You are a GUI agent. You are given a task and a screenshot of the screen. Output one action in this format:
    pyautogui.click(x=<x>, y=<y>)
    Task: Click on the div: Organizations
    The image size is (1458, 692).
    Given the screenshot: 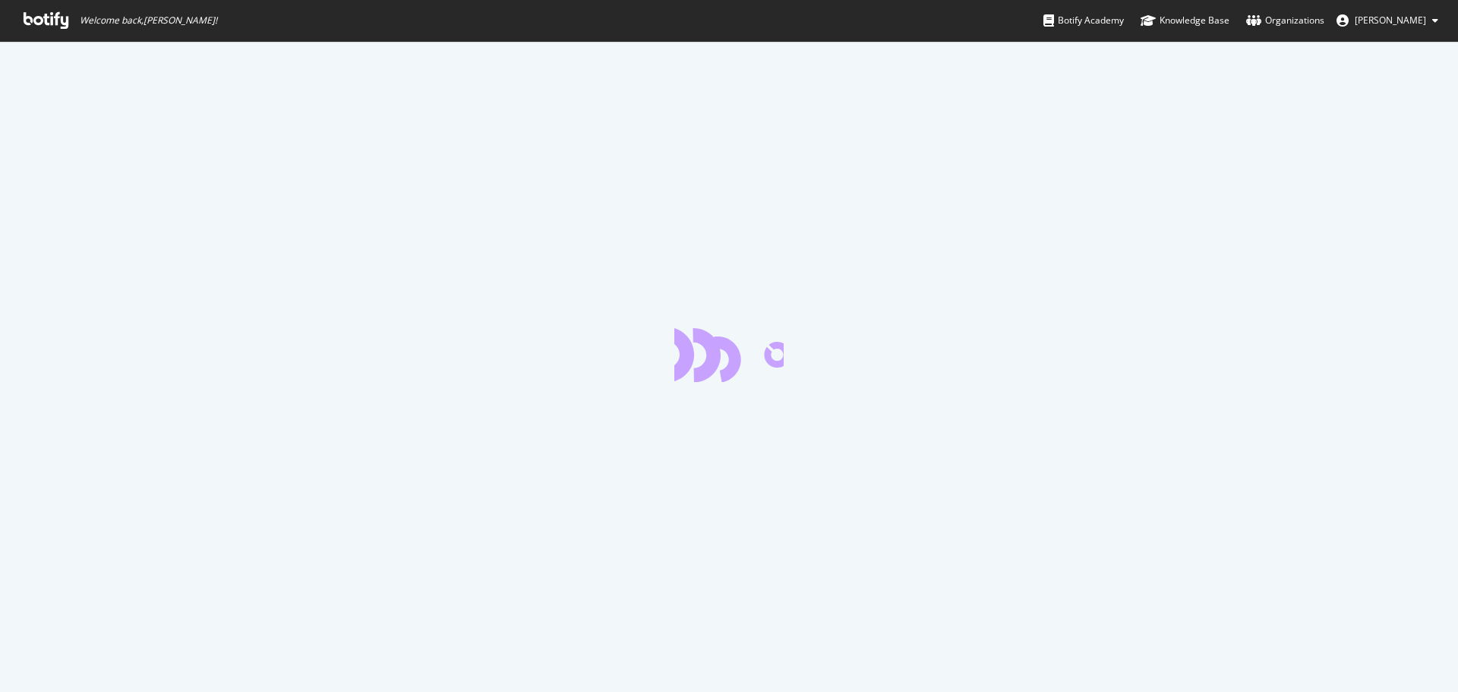 What is the action you would take?
    pyautogui.click(x=1285, y=21)
    